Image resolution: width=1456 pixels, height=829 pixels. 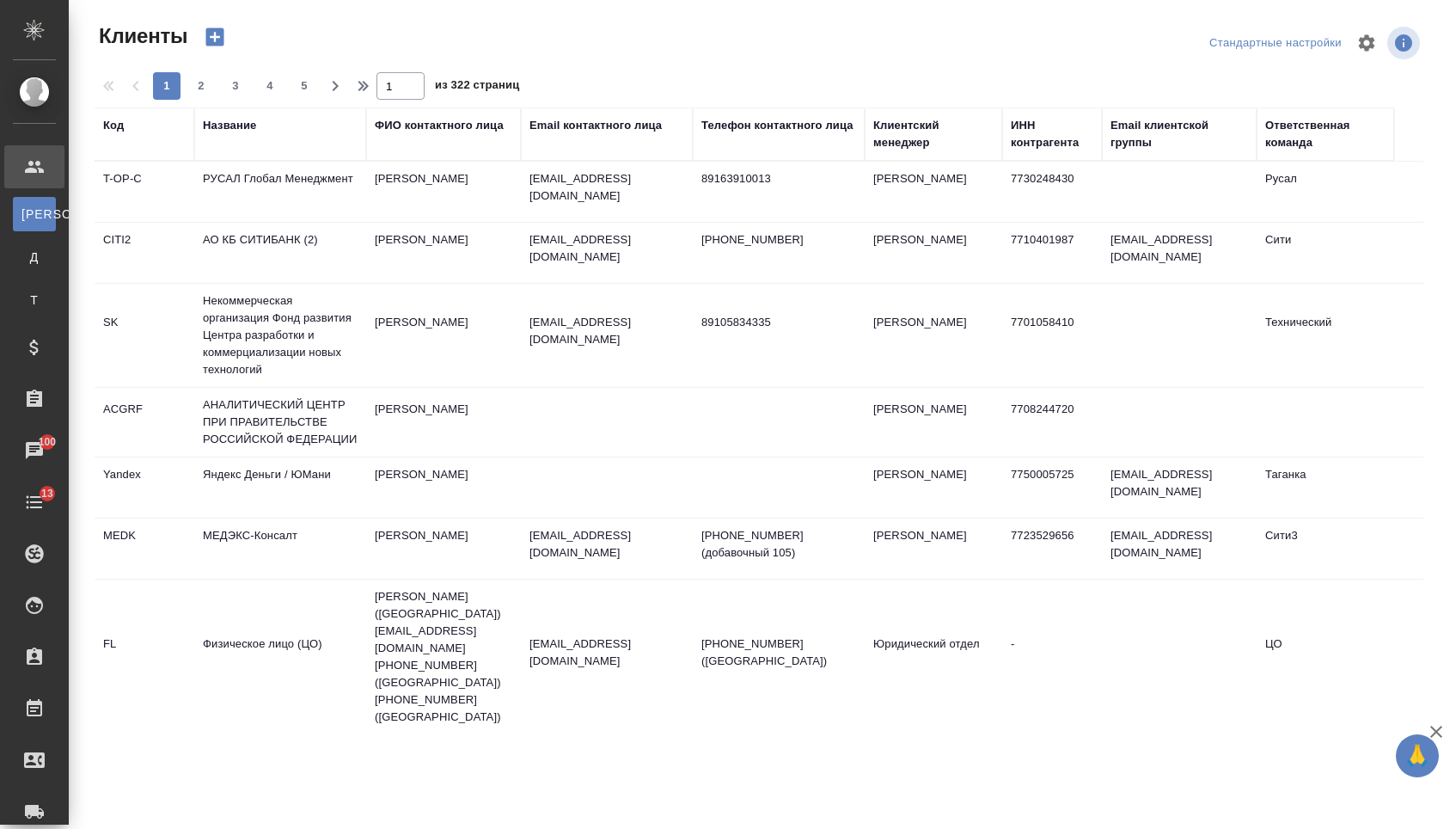 I want to click on td: Таганка, so click(x=1326, y=488).